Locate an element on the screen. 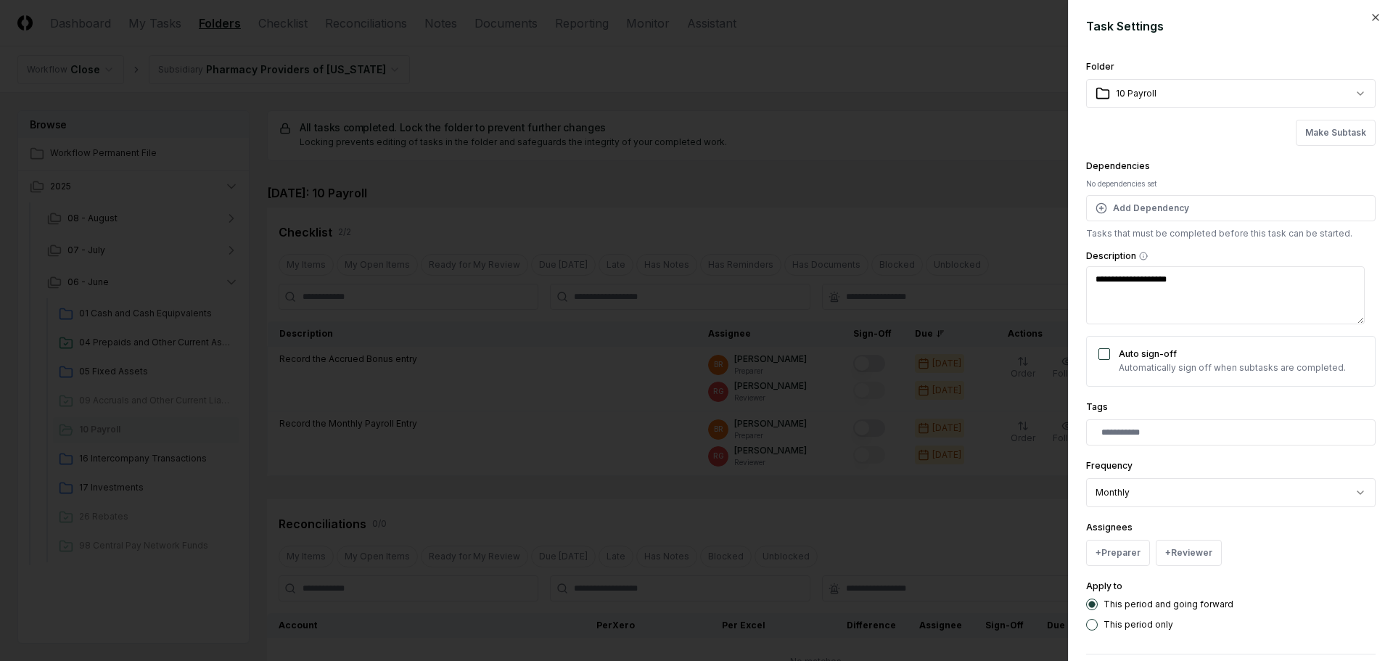 This screenshot has height=661, width=1393. label: Description is located at coordinates (1231, 256).